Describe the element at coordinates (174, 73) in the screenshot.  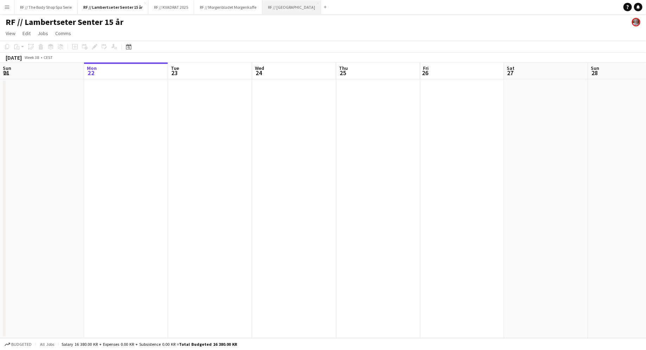
I see `span: 23` at that location.